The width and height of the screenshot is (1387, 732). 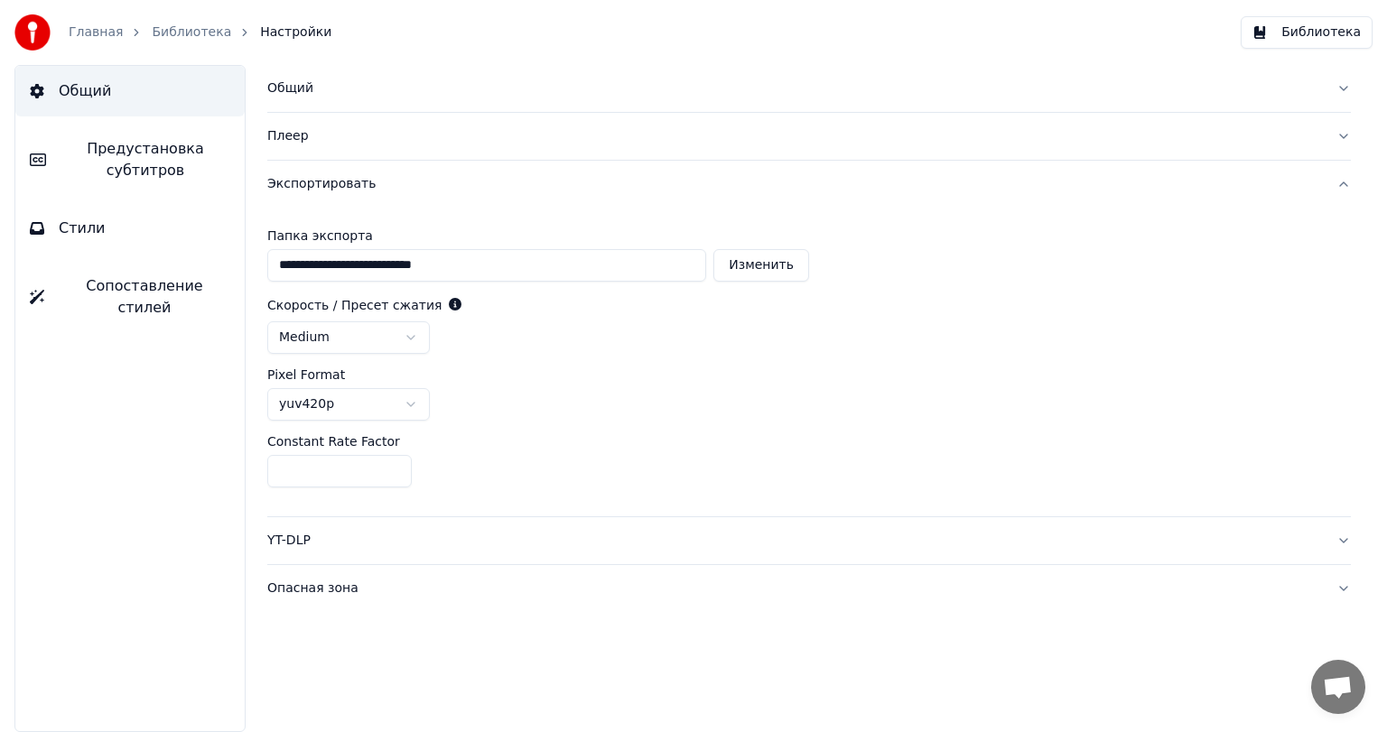 I want to click on a: Библиотека, so click(x=191, y=33).